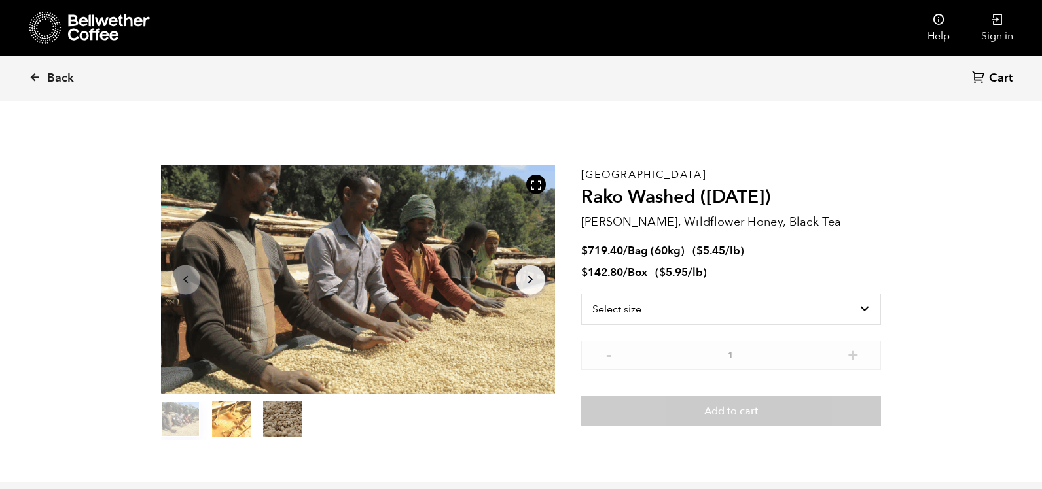 The height and width of the screenshot is (489, 1042). What do you see at coordinates (731, 411) in the screenshot?
I see `button: Add to cart` at bounding box center [731, 411].